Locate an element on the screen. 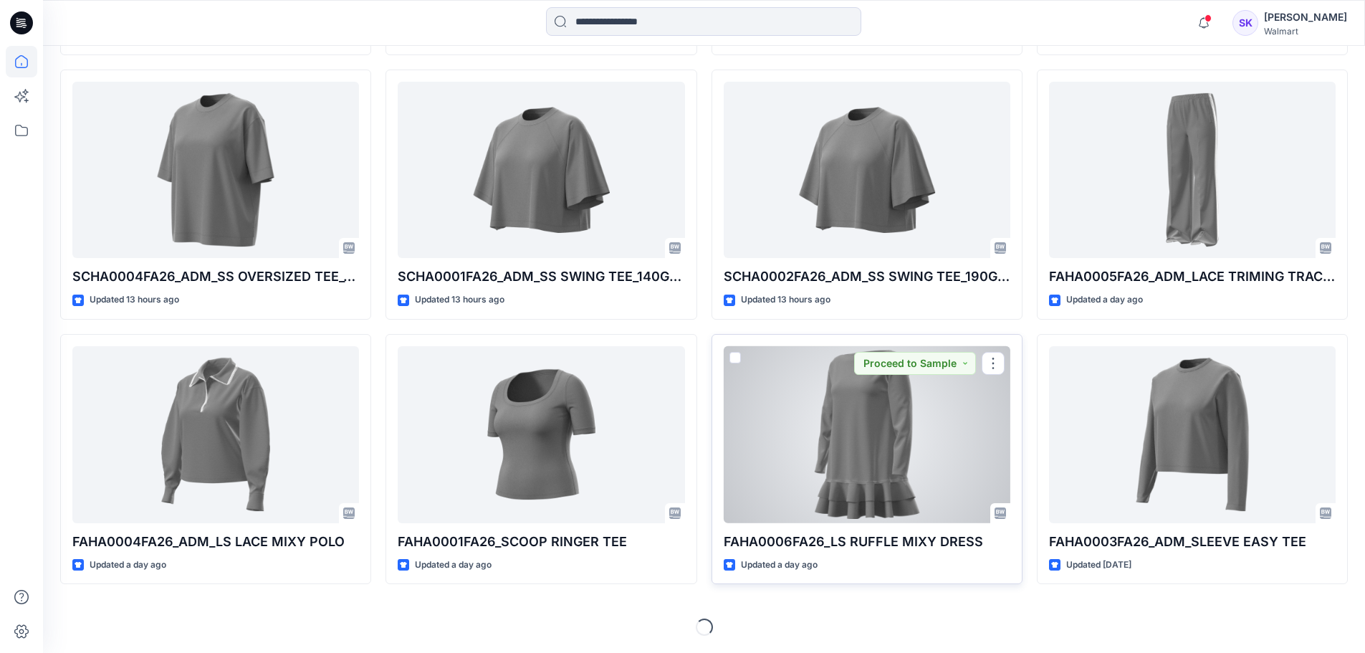 The width and height of the screenshot is (1365, 653). a: FAHA0004FA26_ADM_LS LACE MIXY POLO is located at coordinates (216, 434).